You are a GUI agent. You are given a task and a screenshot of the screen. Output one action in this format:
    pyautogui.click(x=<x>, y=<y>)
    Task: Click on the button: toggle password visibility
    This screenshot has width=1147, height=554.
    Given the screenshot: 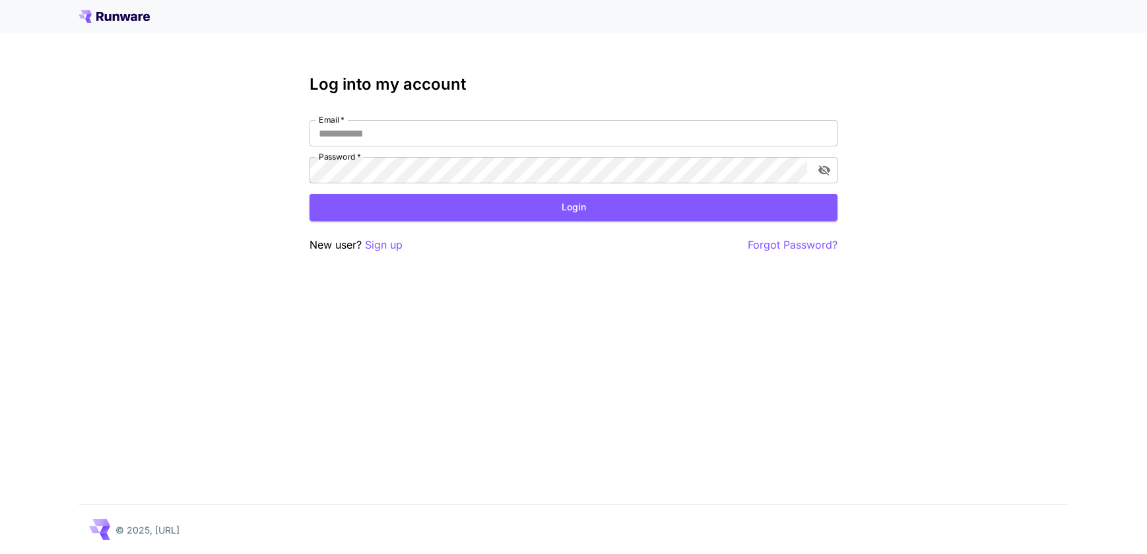 What is the action you would take?
    pyautogui.click(x=824, y=170)
    